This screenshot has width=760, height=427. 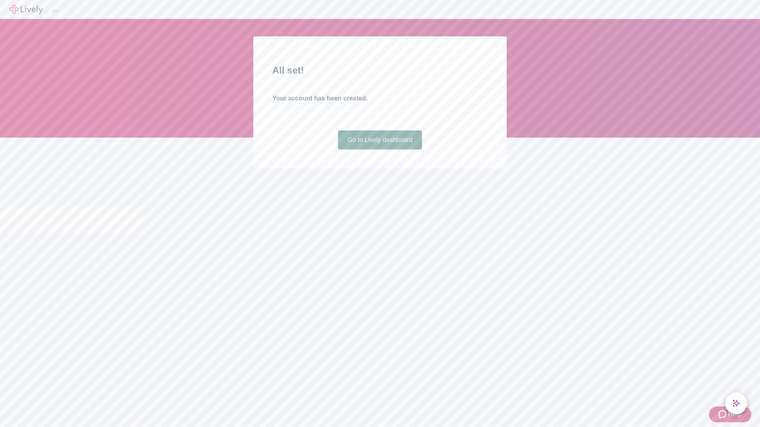 I want to click on h4: Your account has been created., so click(x=380, y=99).